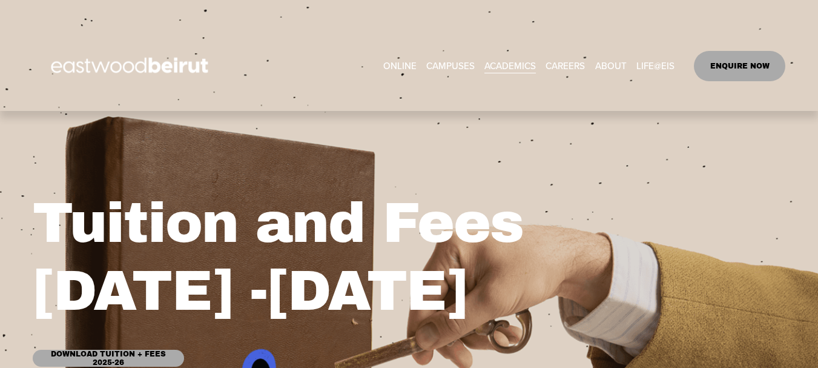 Image resolution: width=818 pixels, height=368 pixels. Describe the element at coordinates (655, 65) in the screenshot. I see `span: LIFE@EIS` at that location.